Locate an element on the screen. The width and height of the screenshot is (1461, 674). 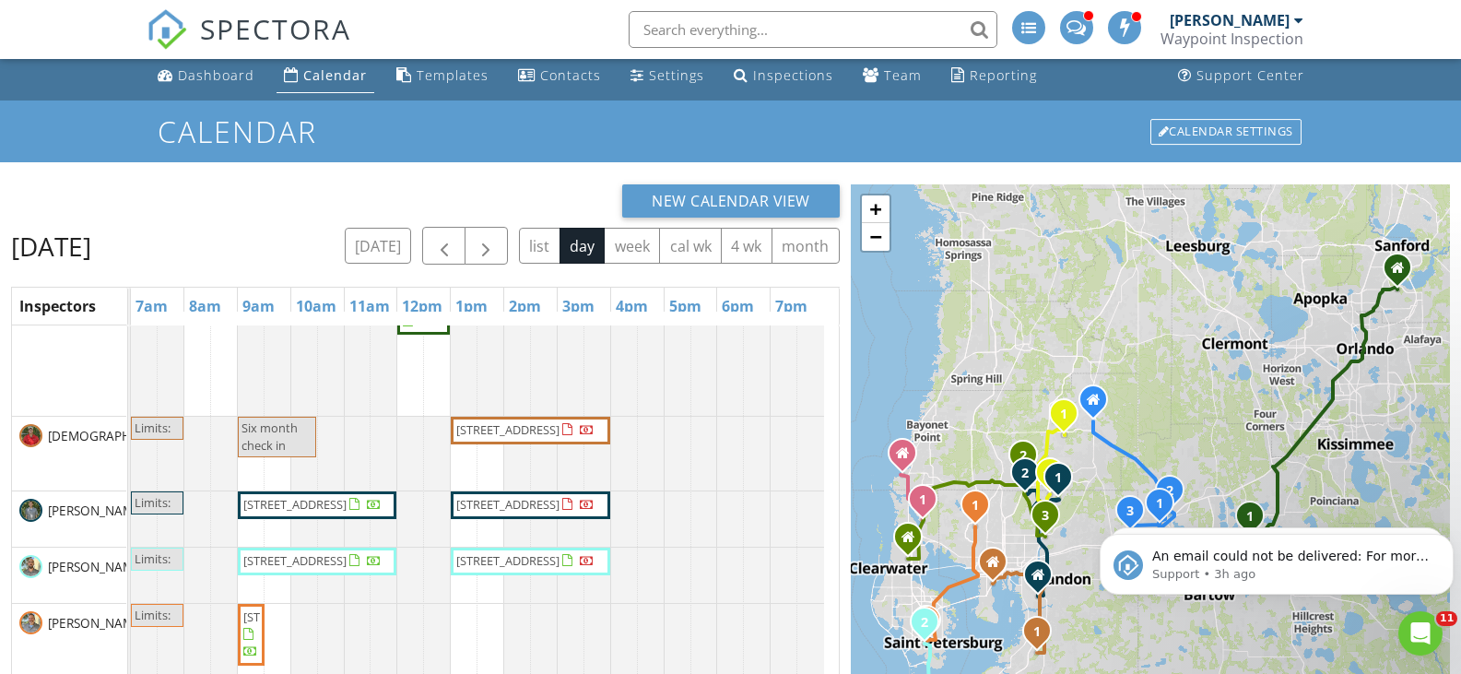
button: 4 wk is located at coordinates (747, 245).